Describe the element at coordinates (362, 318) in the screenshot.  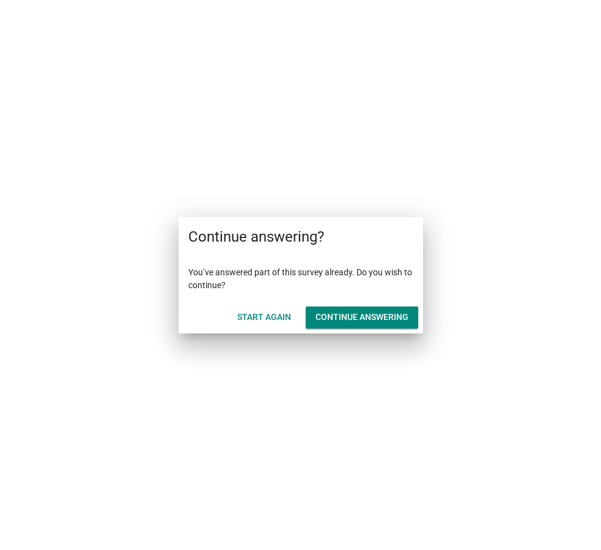
I see `button: Continue answering` at that location.